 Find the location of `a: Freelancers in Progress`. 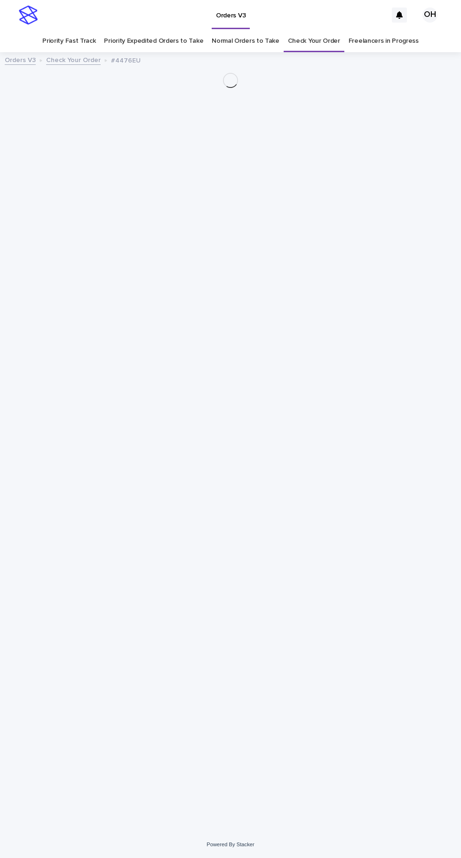

a: Freelancers in Progress is located at coordinates (383, 41).